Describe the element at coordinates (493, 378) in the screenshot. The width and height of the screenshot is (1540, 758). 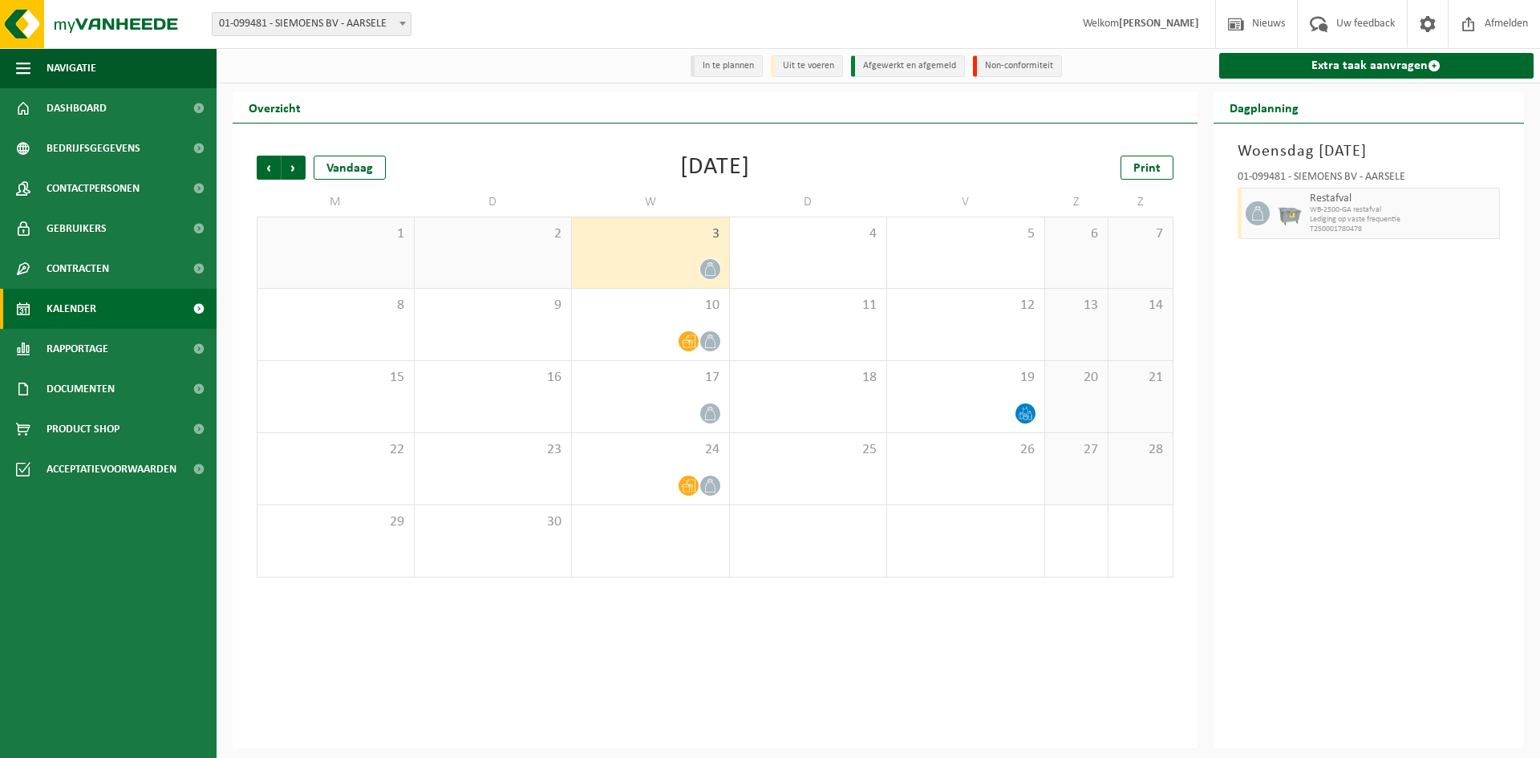
I see `span: 16` at that location.